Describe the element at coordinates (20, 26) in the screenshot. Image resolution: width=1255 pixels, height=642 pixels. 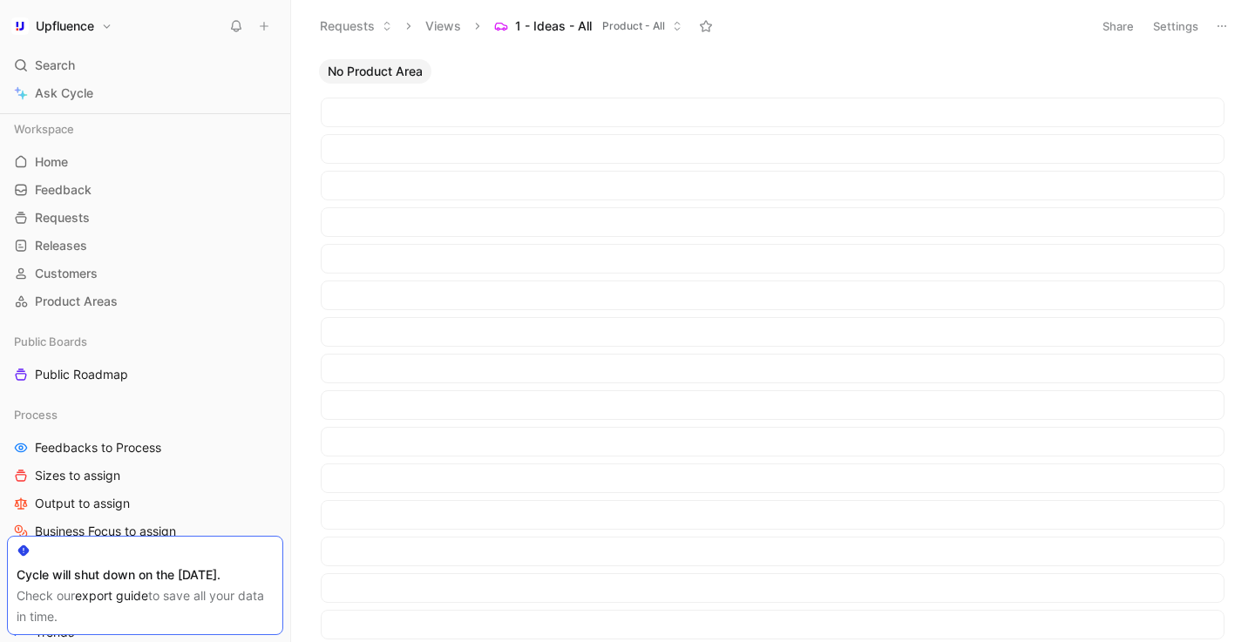
I see `img: Upfluence` at that location.